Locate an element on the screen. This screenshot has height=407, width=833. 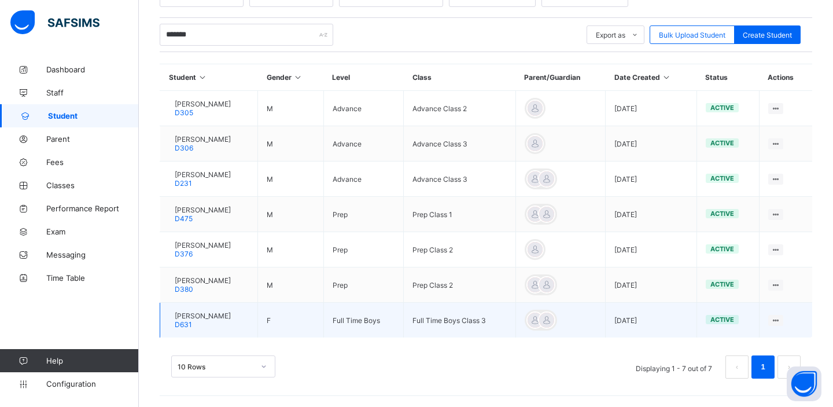
div: 10 Rows is located at coordinates (216, 366).